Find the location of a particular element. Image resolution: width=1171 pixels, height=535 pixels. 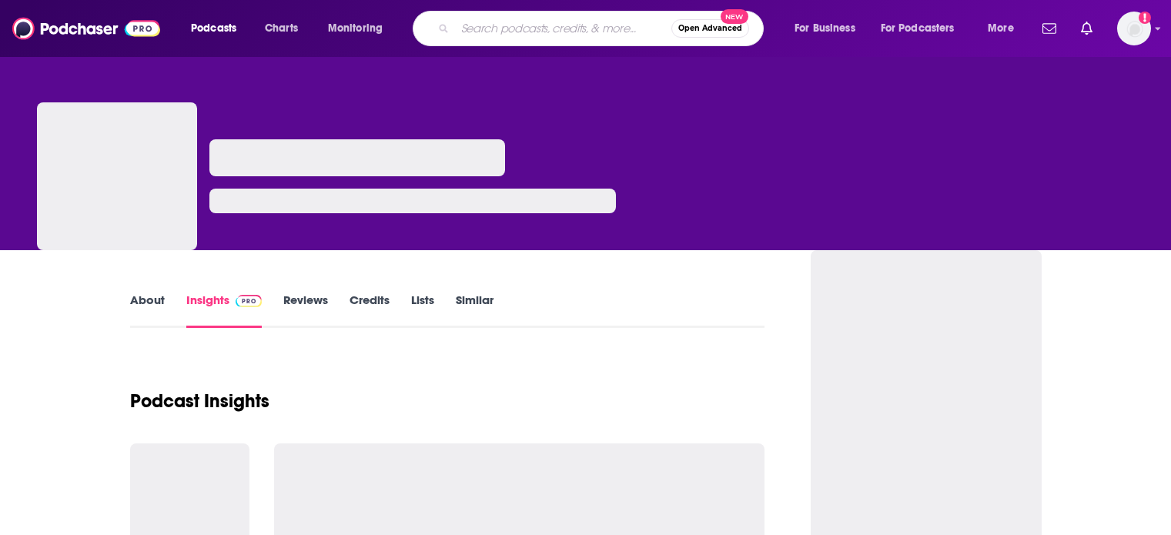

a: Credits is located at coordinates (370, 310).